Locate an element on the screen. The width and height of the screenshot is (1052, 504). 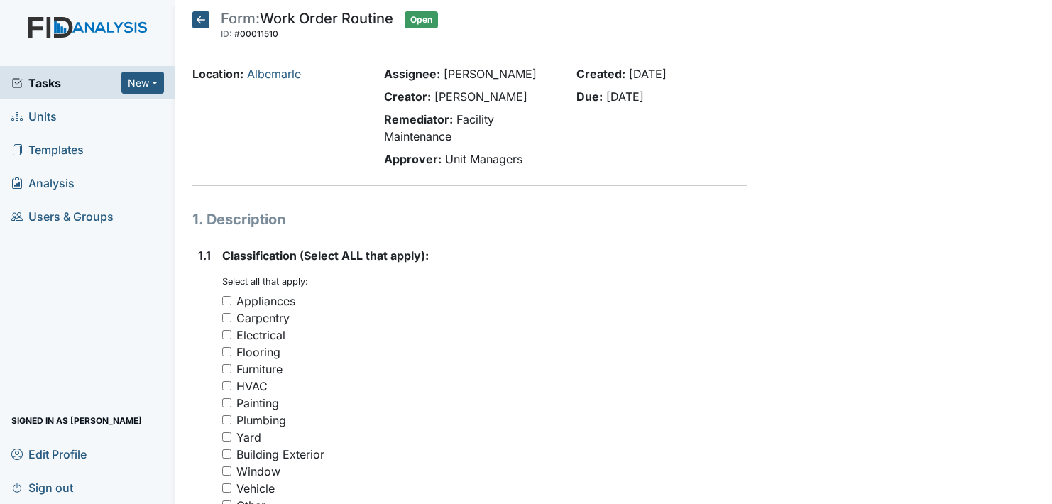
label: 1.1 is located at coordinates (204, 256).